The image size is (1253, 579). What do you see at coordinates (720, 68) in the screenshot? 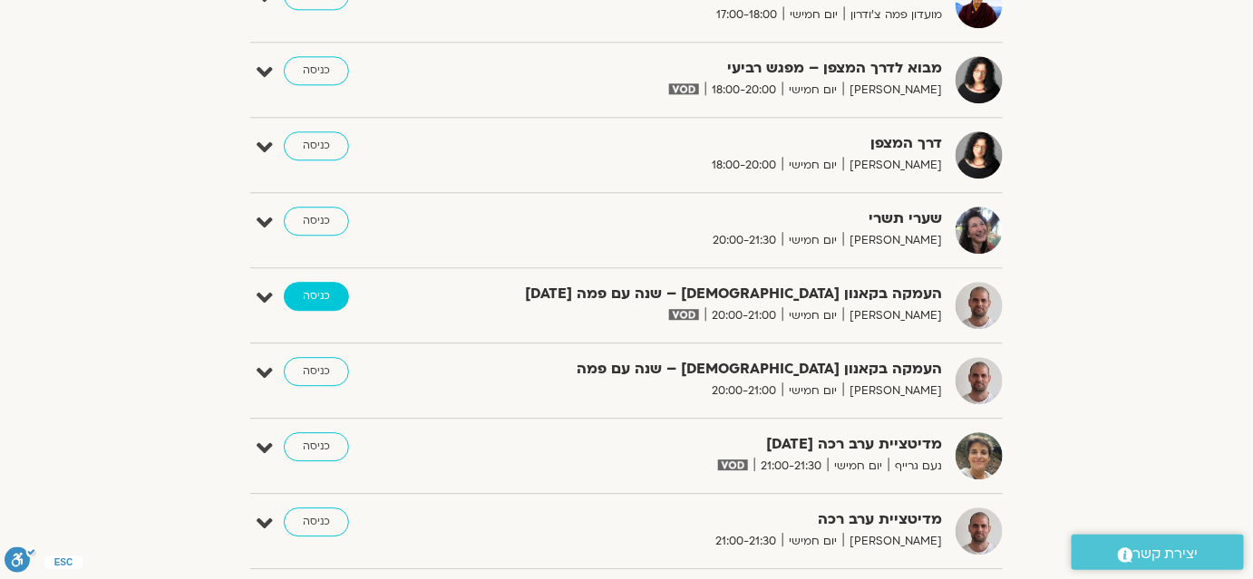
I see `strong: מבוא לדרך המצפן – מפגש רביעי` at bounding box center [720, 68].